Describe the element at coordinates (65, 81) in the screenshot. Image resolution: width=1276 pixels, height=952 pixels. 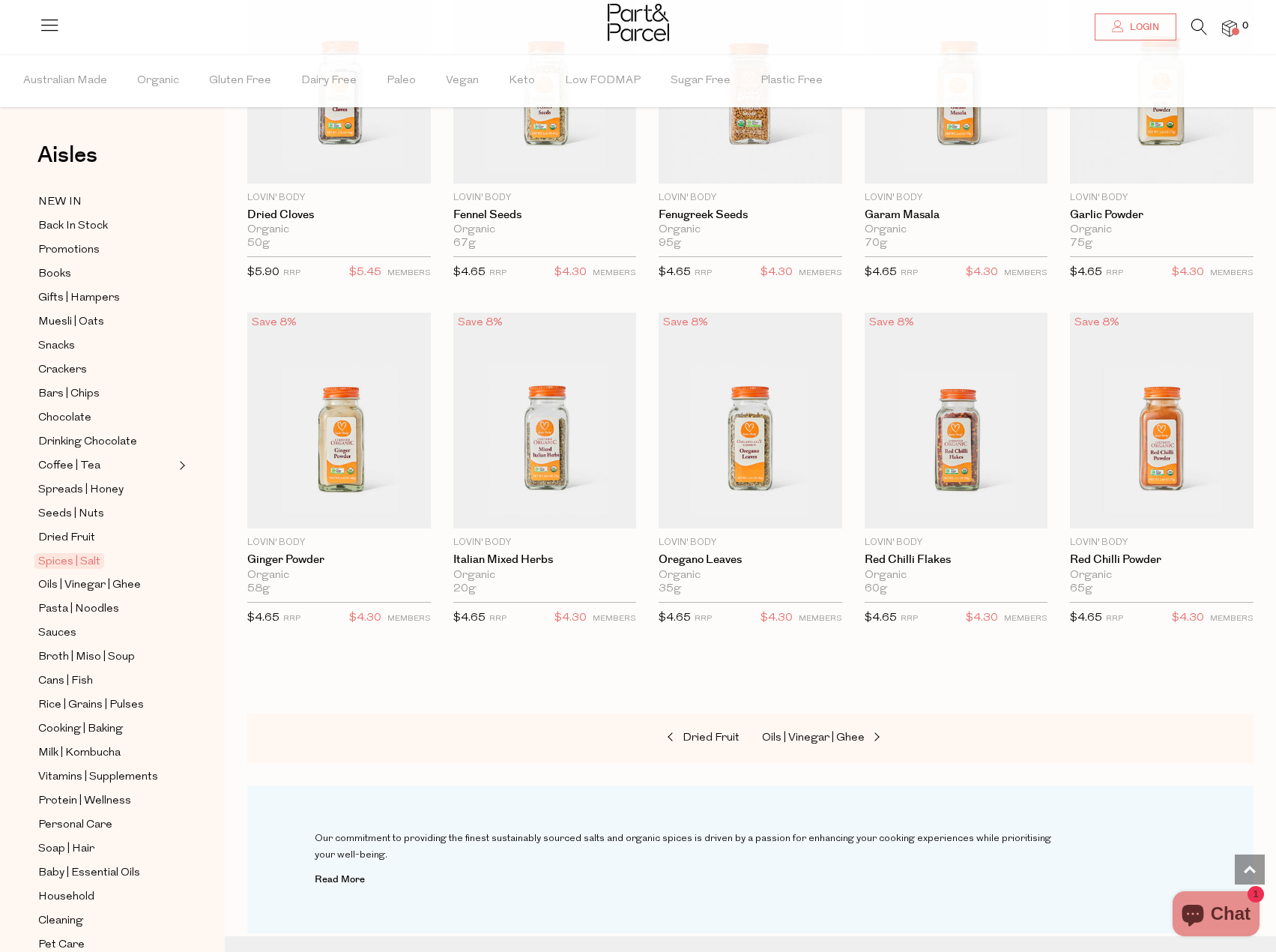
I see `span: Australian Made` at that location.